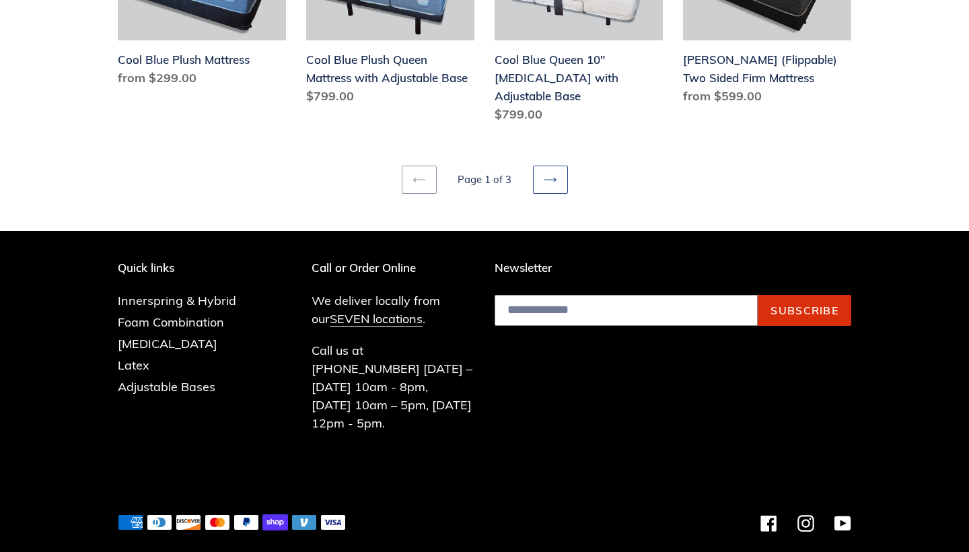 The image size is (969, 552). Describe the element at coordinates (393, 310) in the screenshot. I see `p: We deliver locally from our .` at that location.